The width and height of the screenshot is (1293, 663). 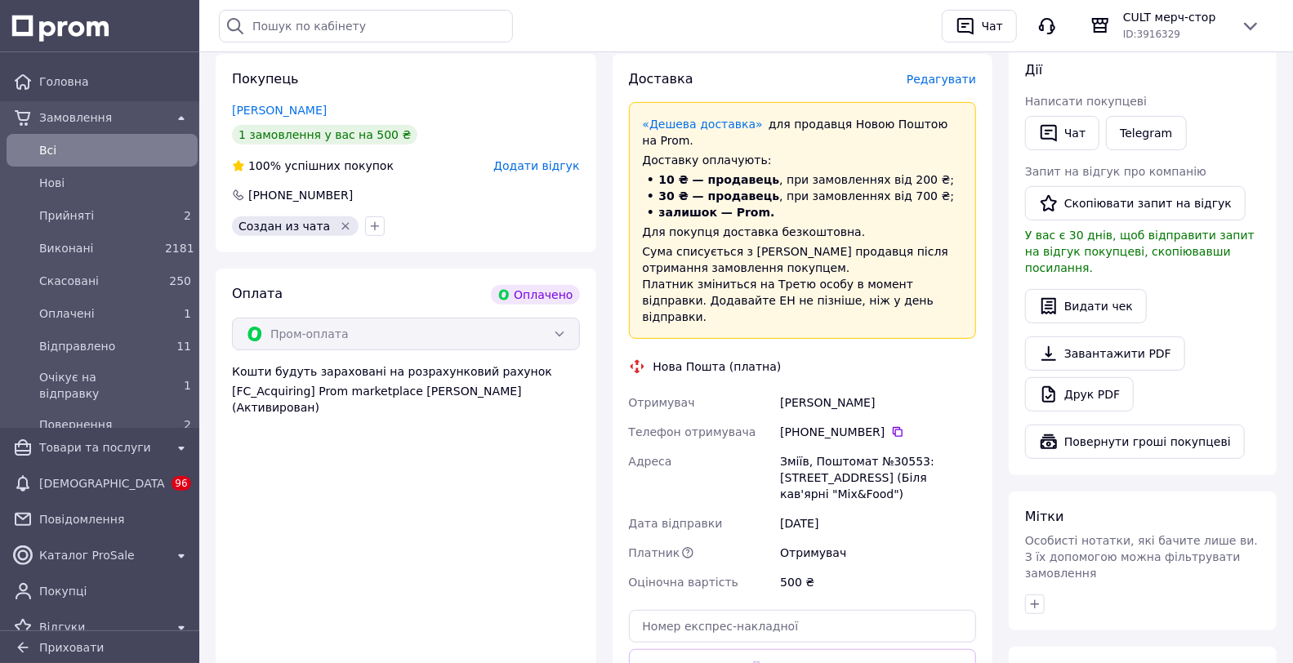 I want to click on span: Приховати, so click(x=71, y=648).